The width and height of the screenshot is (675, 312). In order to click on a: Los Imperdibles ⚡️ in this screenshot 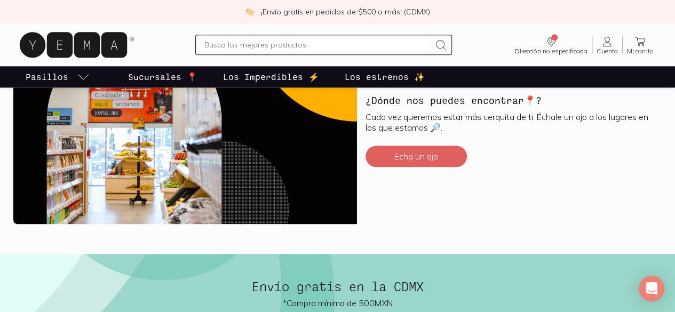, I will do `click(271, 77)`.